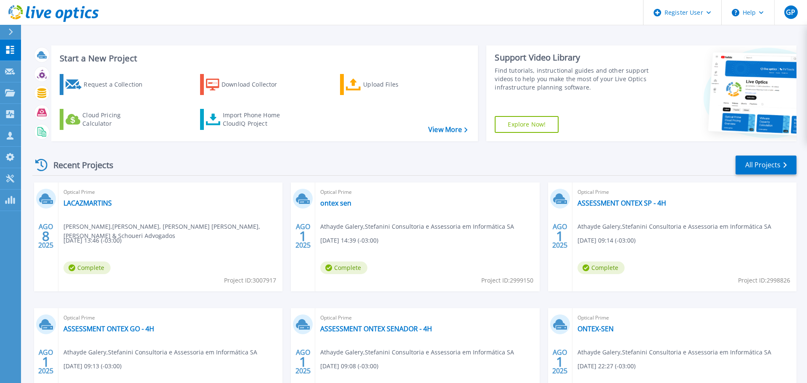  Describe the element at coordinates (574, 79) in the screenshot. I see `div: Find tutorials, instructional guides and other support videos to help you make the most of your L...` at that location.